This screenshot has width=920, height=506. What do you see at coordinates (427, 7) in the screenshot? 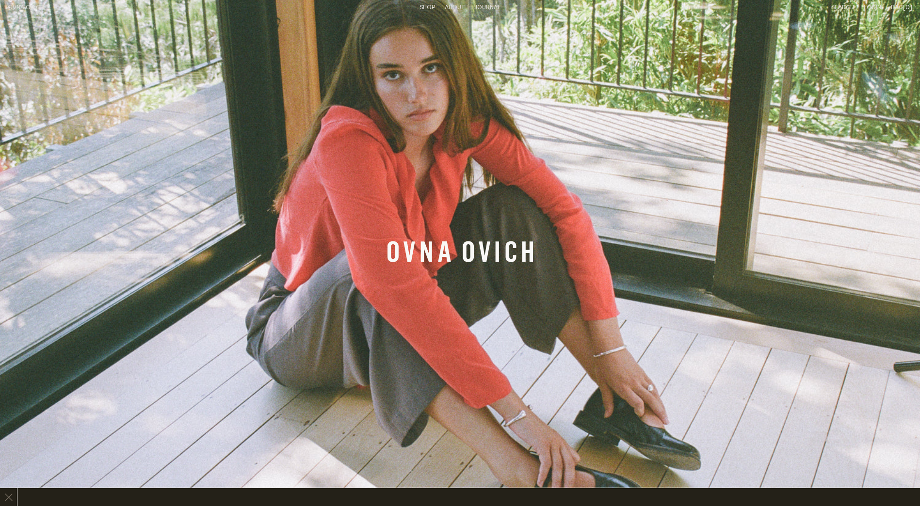
I see `a: Shop` at bounding box center [427, 7].